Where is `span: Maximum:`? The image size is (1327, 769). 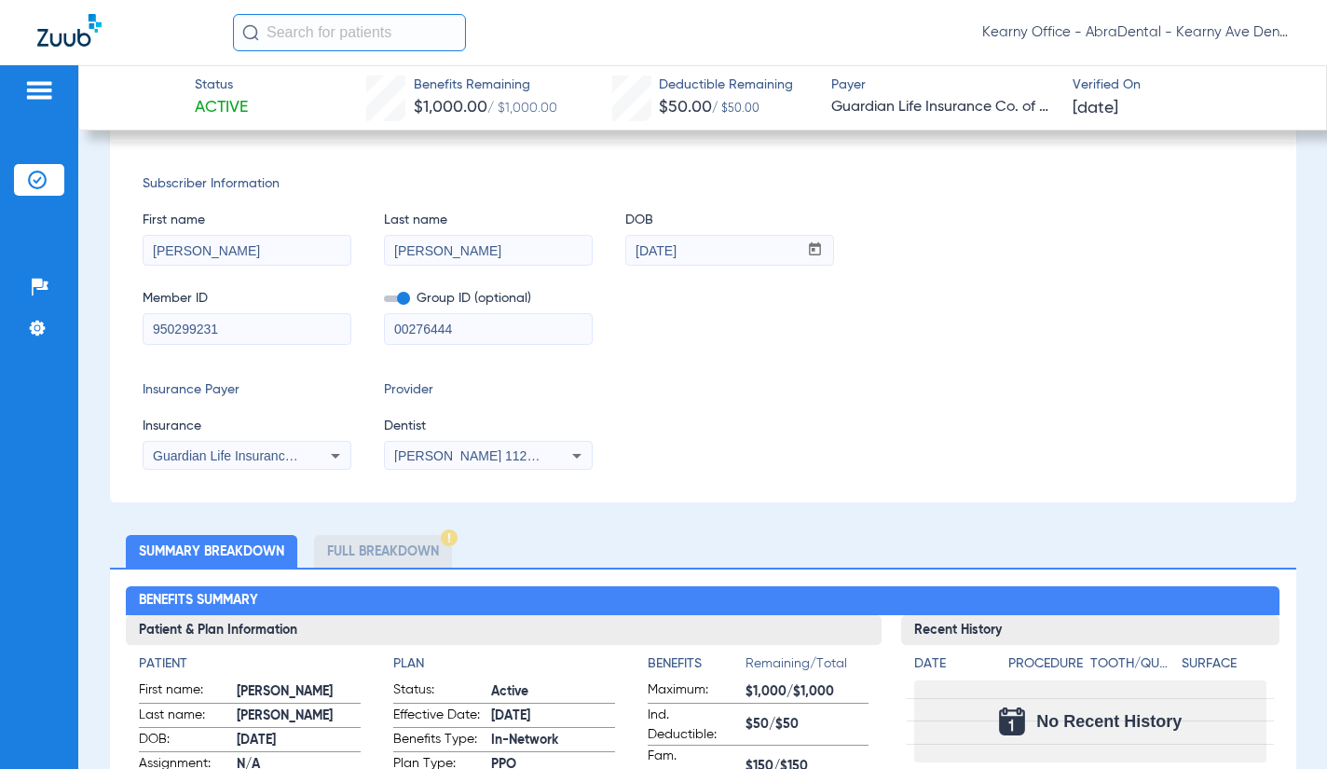 span: Maximum: is located at coordinates (693, 692).